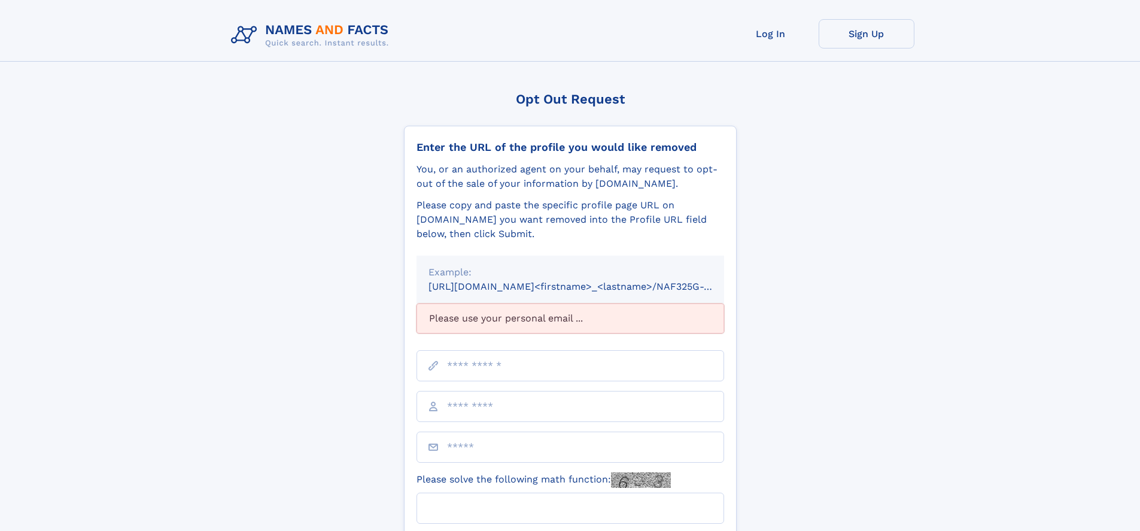 The image size is (1140, 531). Describe the element at coordinates (867, 34) in the screenshot. I see `a: Sign Up` at that location.